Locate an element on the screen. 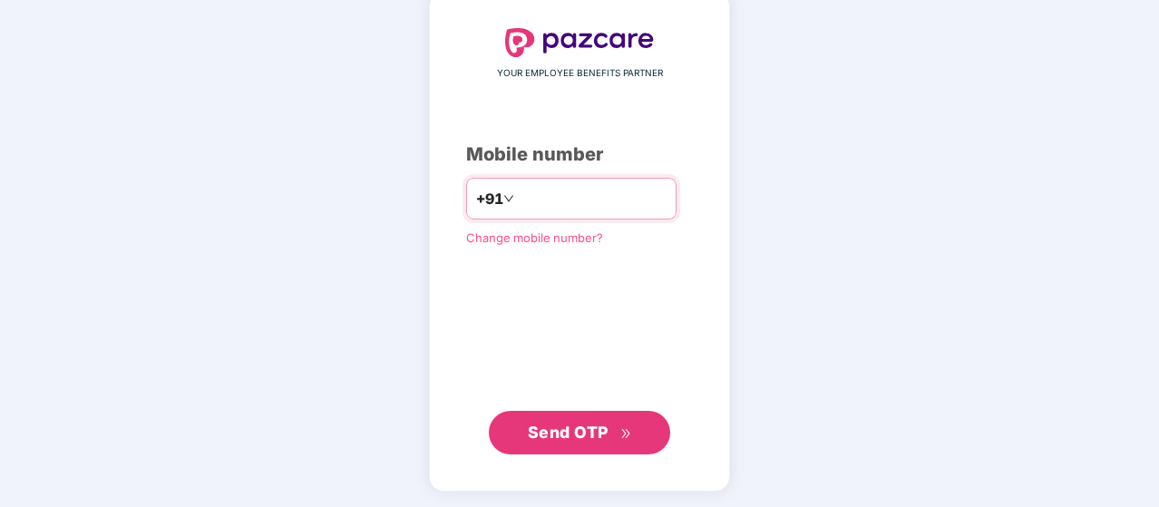  span: Change mobile number? is located at coordinates (534, 238).